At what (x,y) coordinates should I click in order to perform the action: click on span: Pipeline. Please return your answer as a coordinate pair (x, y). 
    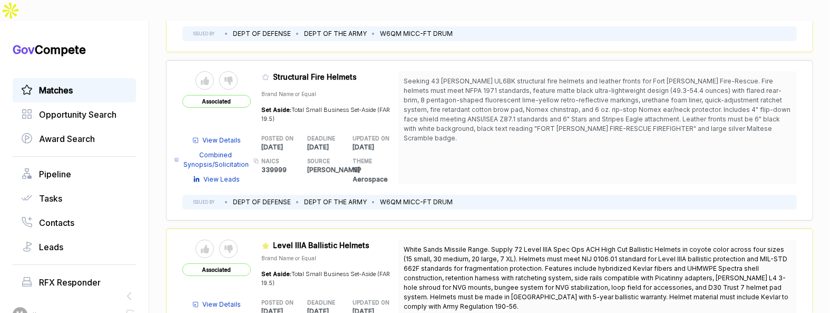
    Looking at the image, I should click on (55, 174).